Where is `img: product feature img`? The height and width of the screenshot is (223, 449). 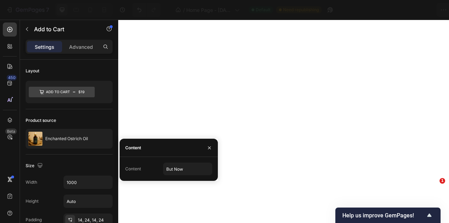 img: product feature img is located at coordinates (35, 139).